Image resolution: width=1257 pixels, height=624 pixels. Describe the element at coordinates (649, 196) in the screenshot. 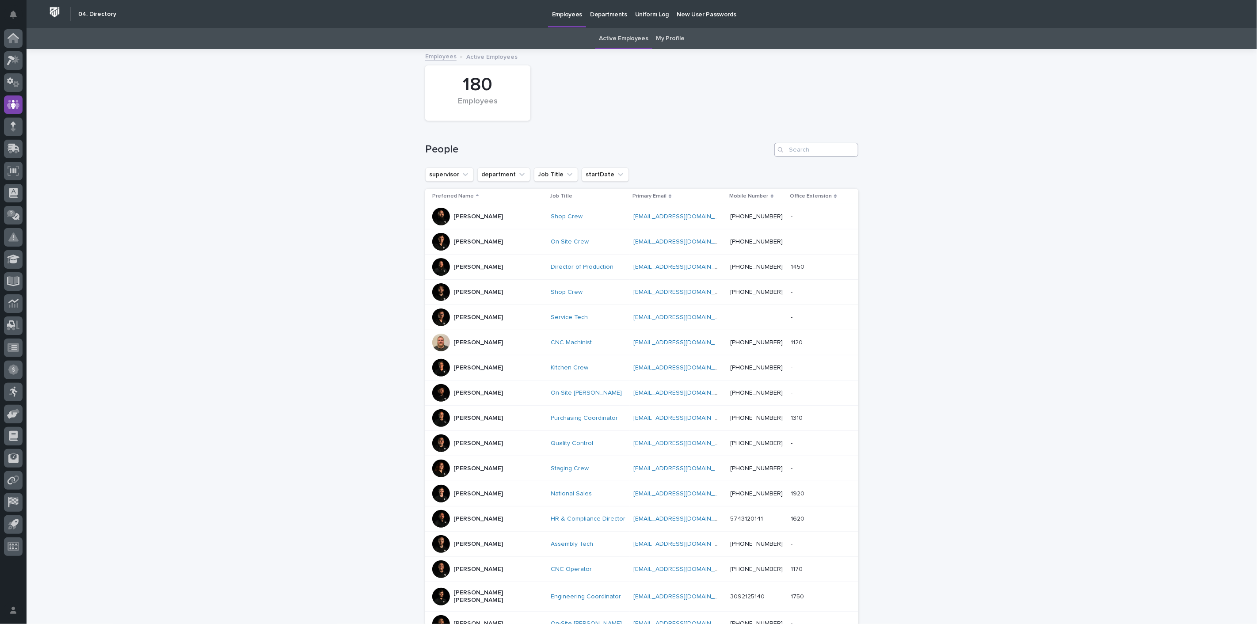

I see `p: Primary Email` at that location.